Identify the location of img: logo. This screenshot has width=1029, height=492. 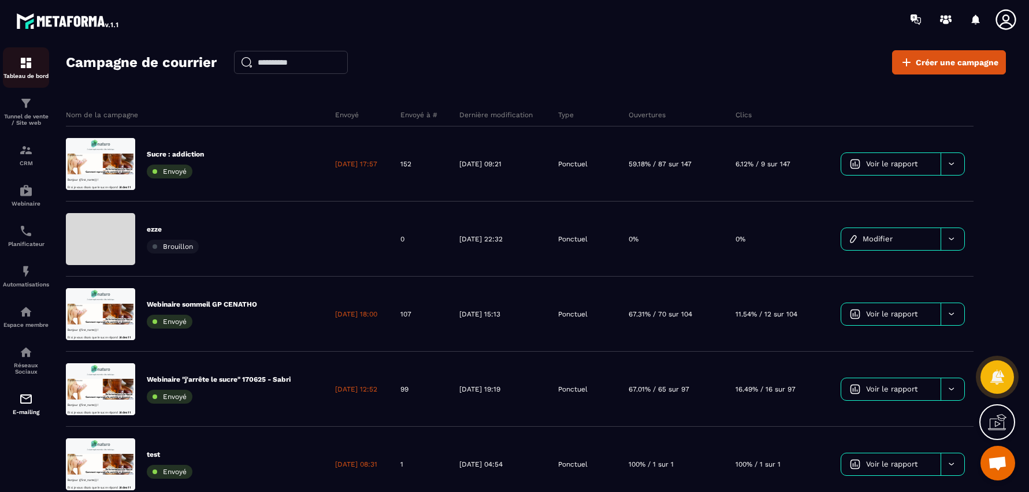
(68, 21).